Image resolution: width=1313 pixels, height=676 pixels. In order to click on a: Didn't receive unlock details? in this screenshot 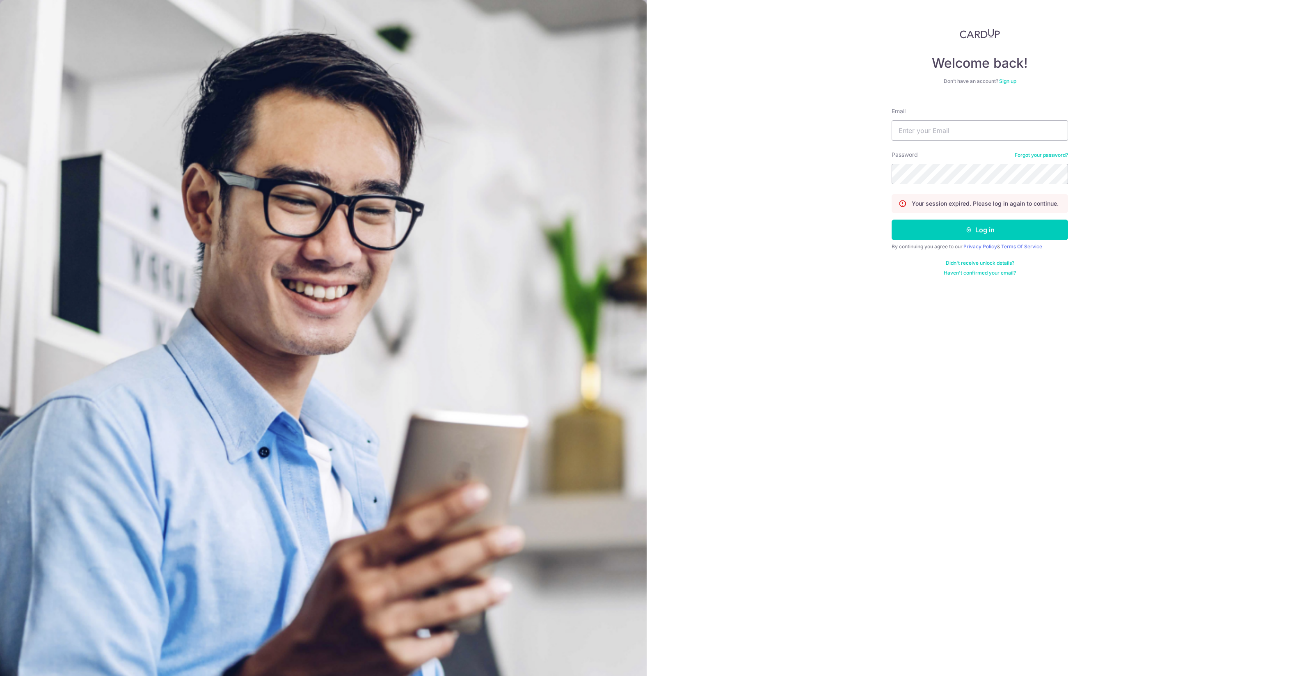, I will do `click(980, 263)`.